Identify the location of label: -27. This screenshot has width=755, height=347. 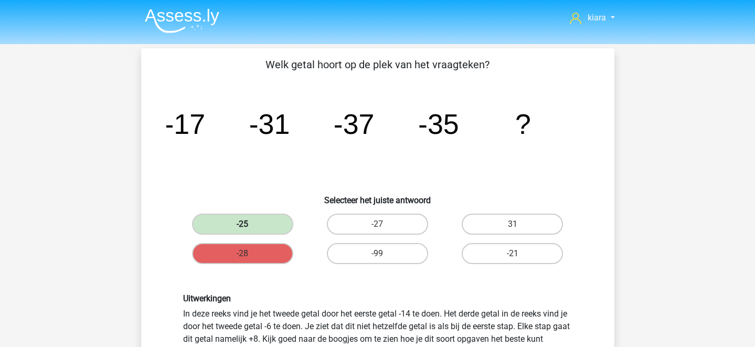
(377, 224).